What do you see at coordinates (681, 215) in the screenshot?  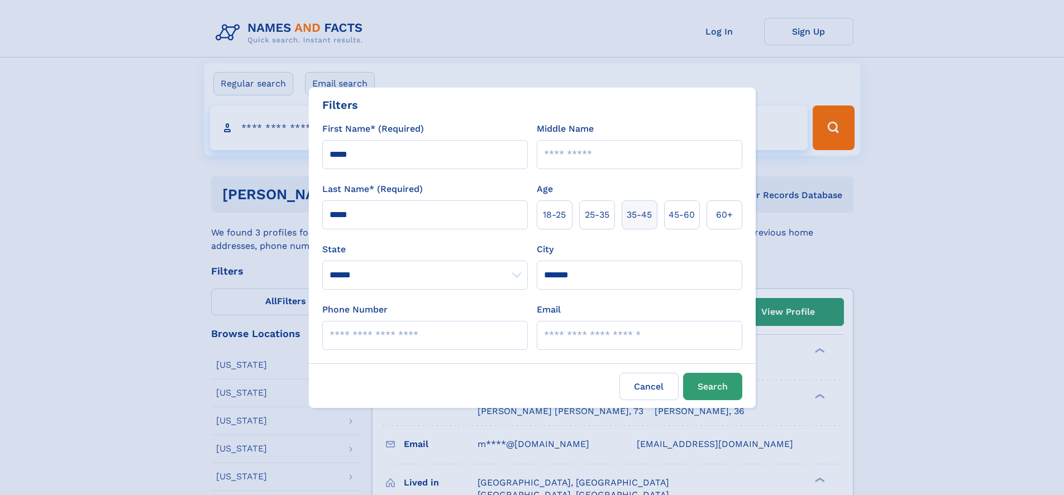 I see `span: 45‑60` at bounding box center [681, 215].